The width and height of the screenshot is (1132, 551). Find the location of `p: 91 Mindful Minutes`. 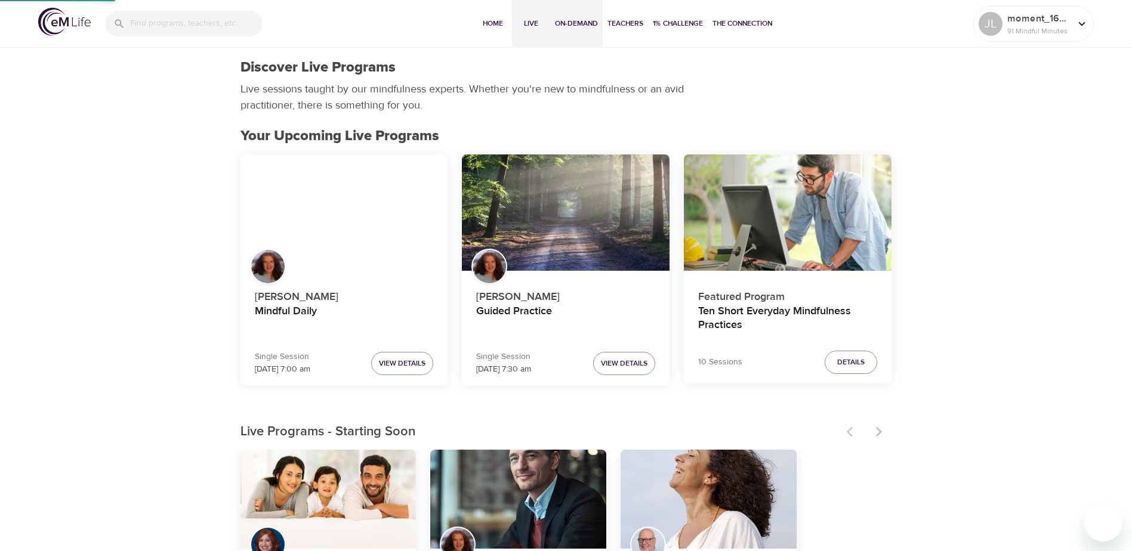

p: 91 Mindful Minutes is located at coordinates (1038, 31).